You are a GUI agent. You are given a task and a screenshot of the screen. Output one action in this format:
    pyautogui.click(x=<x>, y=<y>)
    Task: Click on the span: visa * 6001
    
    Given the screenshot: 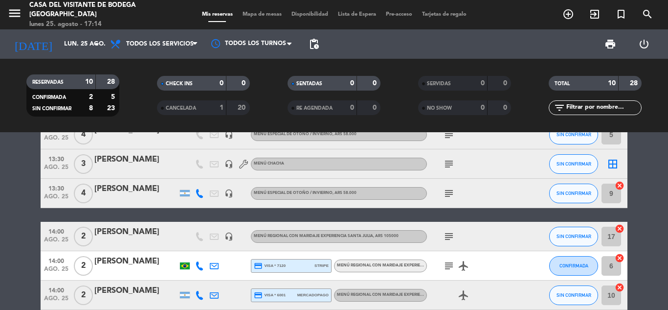 What is the action you would take?
    pyautogui.click(x=269, y=295)
    